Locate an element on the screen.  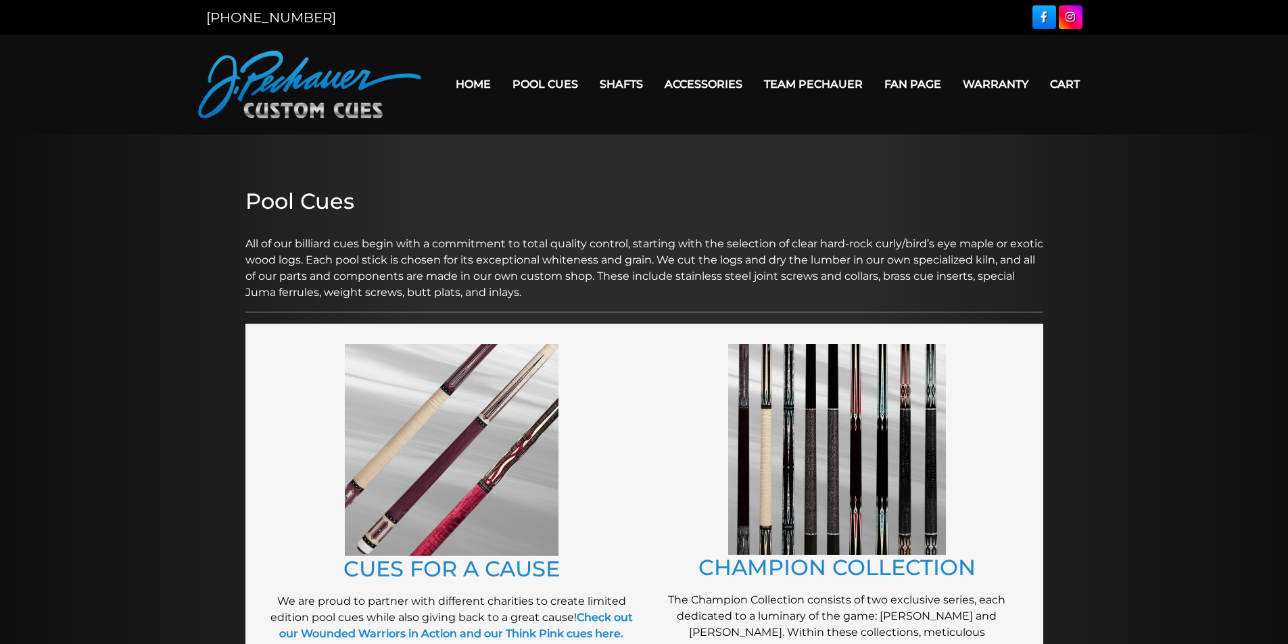
p: We are proud to partner with different charities to create limited edition pool cues while also g... is located at coordinates (452, 618).